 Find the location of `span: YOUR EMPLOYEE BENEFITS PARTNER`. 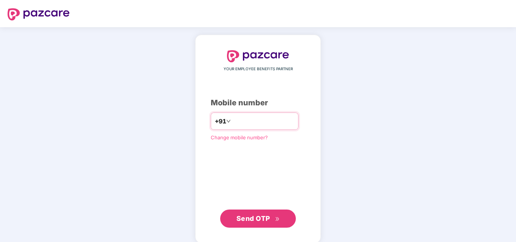

span: YOUR EMPLOYEE BENEFITS PARTNER is located at coordinates (258, 69).